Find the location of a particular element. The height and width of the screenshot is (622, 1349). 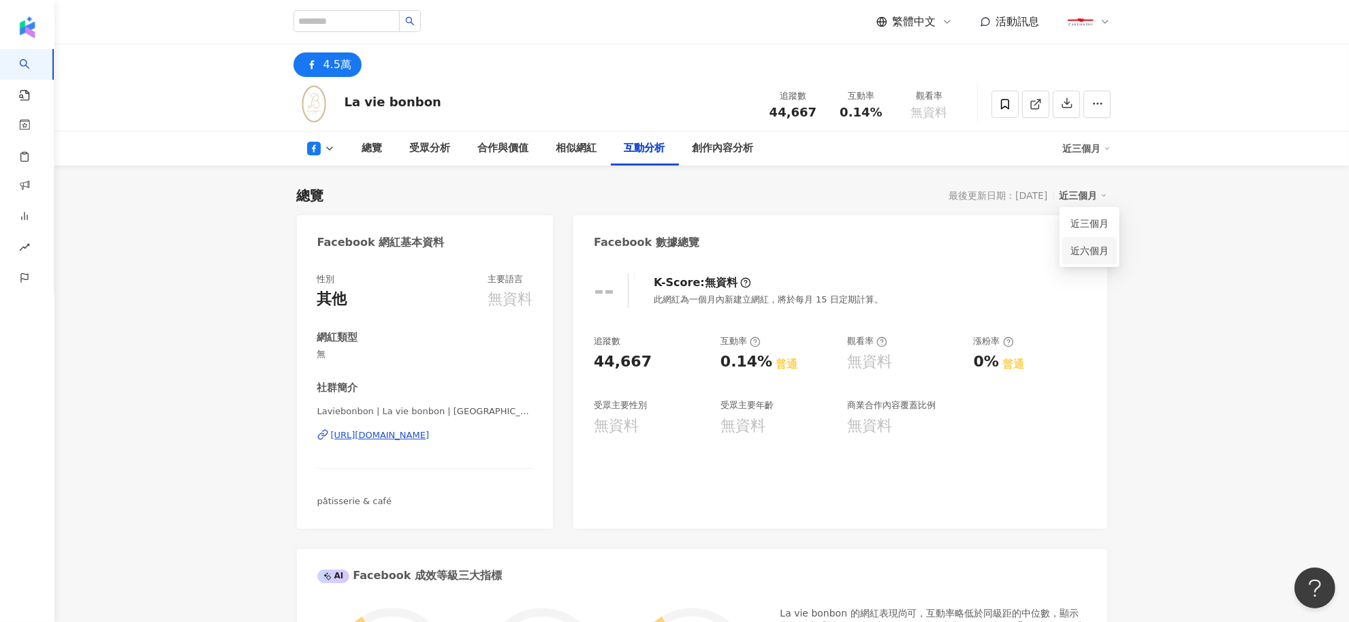

div: 網紅類型 is located at coordinates (338, 337).